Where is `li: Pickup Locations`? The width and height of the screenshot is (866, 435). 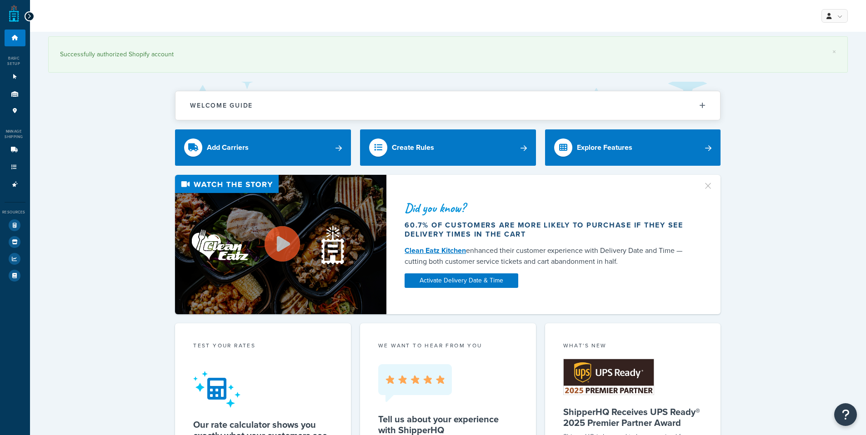 li: Pickup Locations is located at coordinates (15, 111).